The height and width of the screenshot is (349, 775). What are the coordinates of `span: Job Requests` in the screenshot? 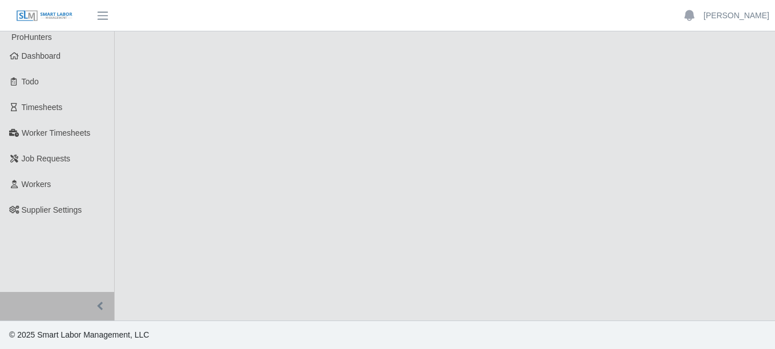 It's located at (46, 159).